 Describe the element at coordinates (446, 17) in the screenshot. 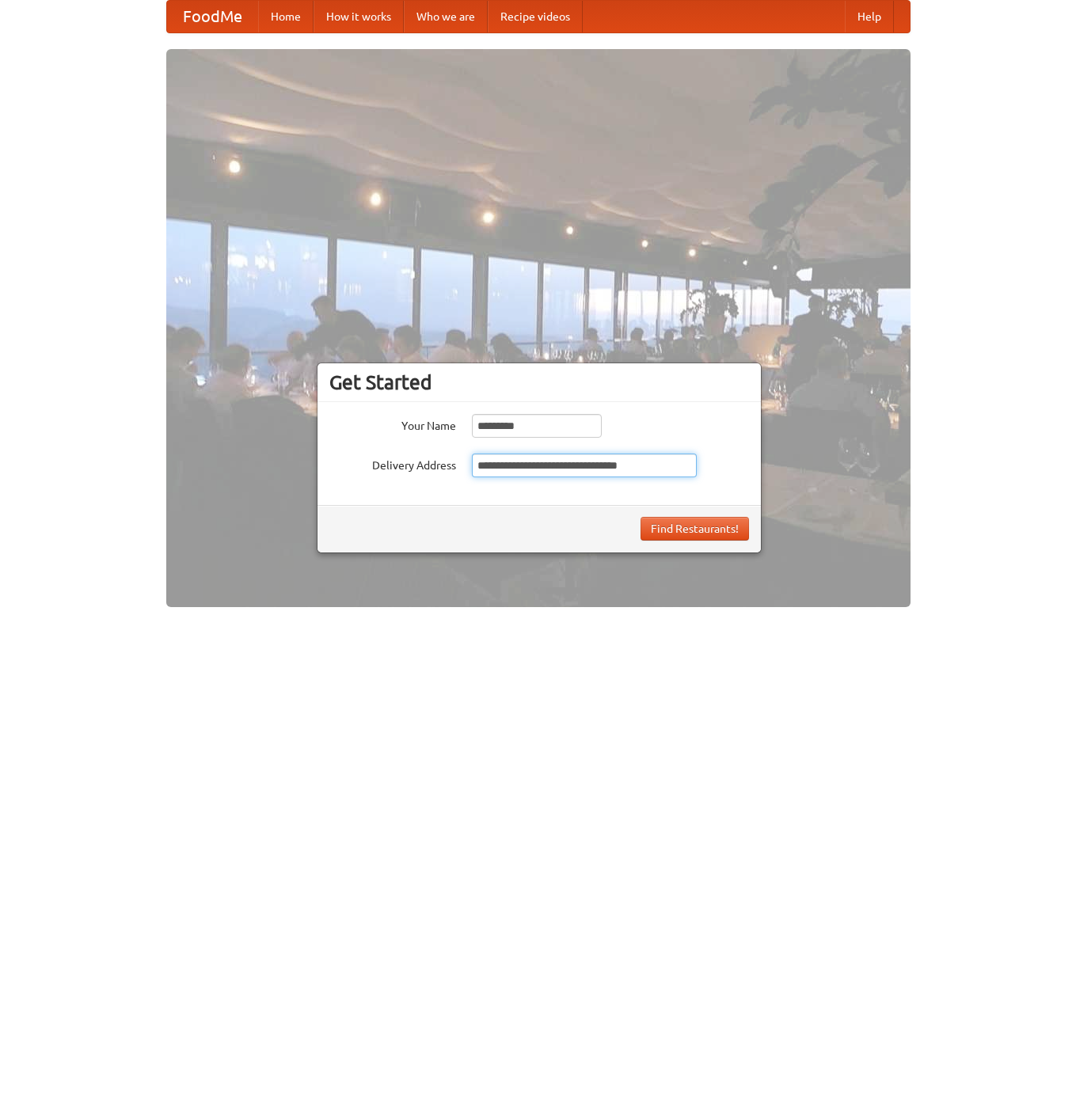

I see `a: Who we are` at that location.